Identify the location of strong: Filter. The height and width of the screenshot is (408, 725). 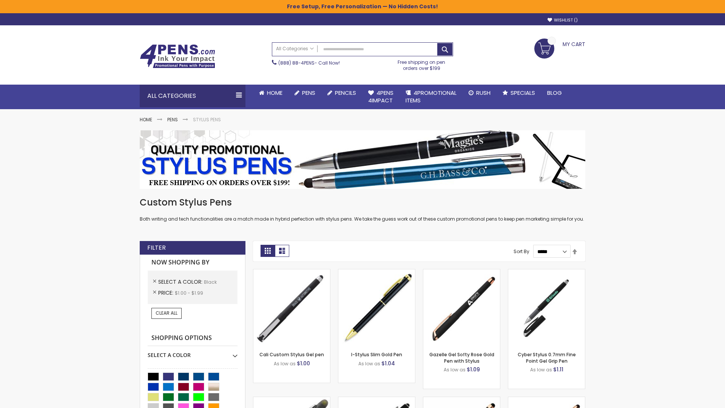
(156, 248).